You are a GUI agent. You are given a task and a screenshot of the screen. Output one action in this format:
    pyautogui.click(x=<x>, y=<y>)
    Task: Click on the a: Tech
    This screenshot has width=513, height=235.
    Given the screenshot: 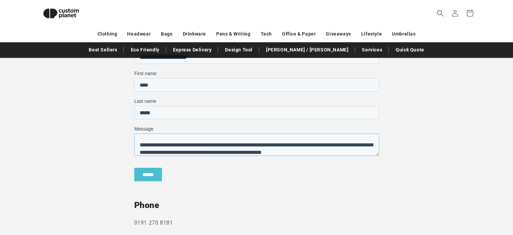 What is the action you would take?
    pyautogui.click(x=266, y=34)
    